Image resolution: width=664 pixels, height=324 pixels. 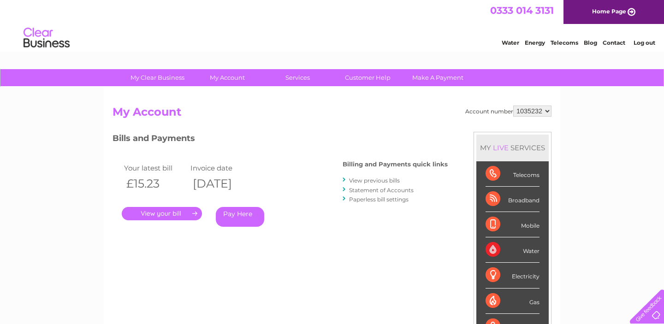 What do you see at coordinates (522, 10) in the screenshot?
I see `a: 0333 014 3131` at bounding box center [522, 10].